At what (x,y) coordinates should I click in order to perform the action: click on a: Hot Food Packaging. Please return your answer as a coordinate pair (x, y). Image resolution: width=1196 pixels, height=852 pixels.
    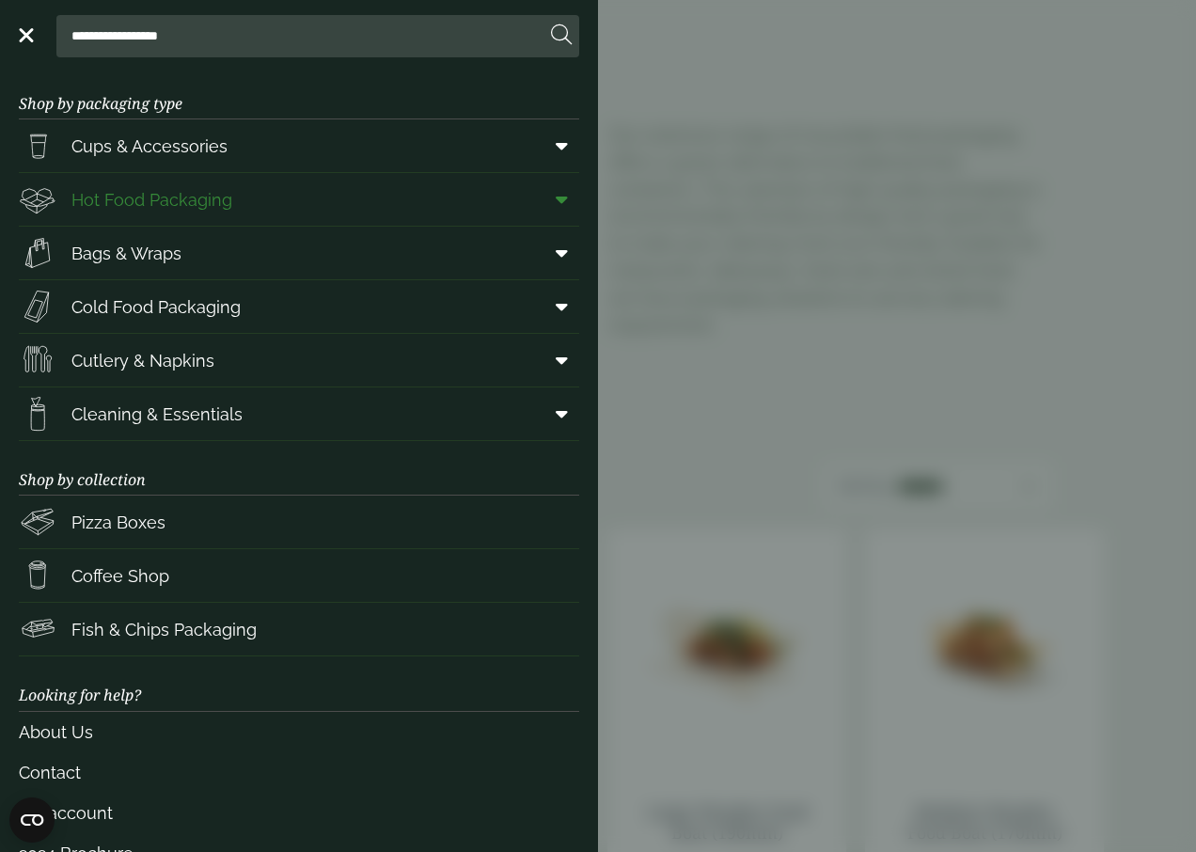
    Looking at the image, I should click on (299, 199).